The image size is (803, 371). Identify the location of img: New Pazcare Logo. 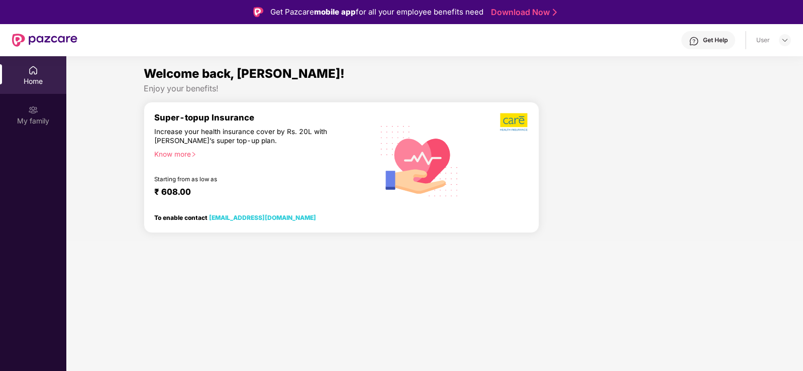
(45, 40).